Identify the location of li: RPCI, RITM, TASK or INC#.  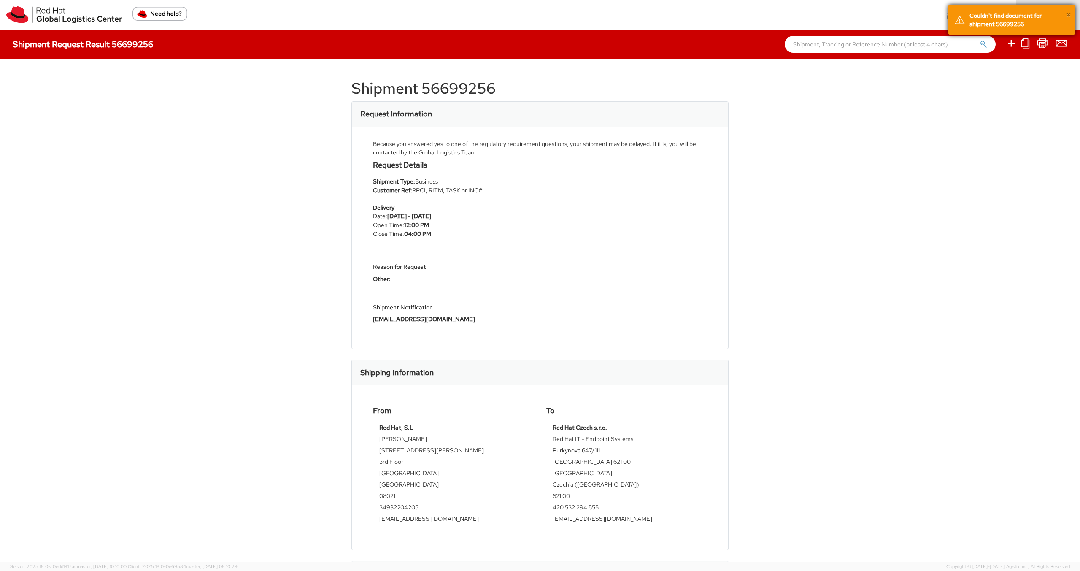
(482, 190).